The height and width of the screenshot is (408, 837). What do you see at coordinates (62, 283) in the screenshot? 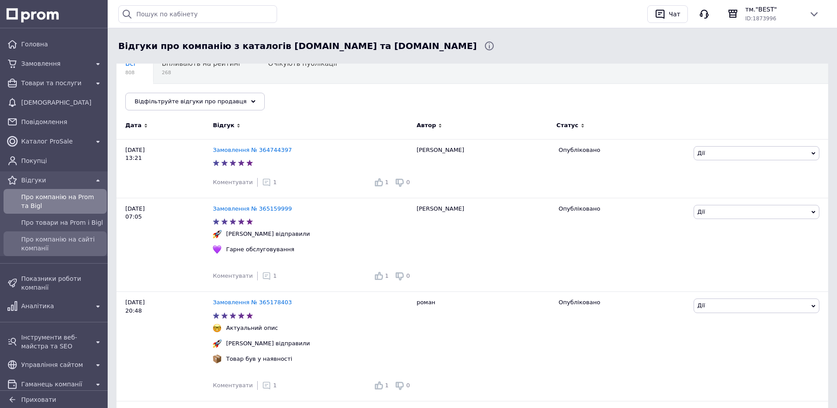
I see `span: Показники роботи компанії` at bounding box center [62, 283].